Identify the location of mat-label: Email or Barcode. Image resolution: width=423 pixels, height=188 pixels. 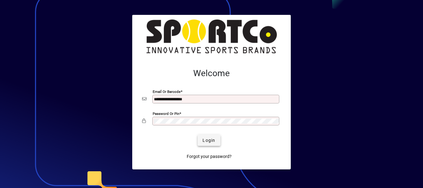
(167, 92).